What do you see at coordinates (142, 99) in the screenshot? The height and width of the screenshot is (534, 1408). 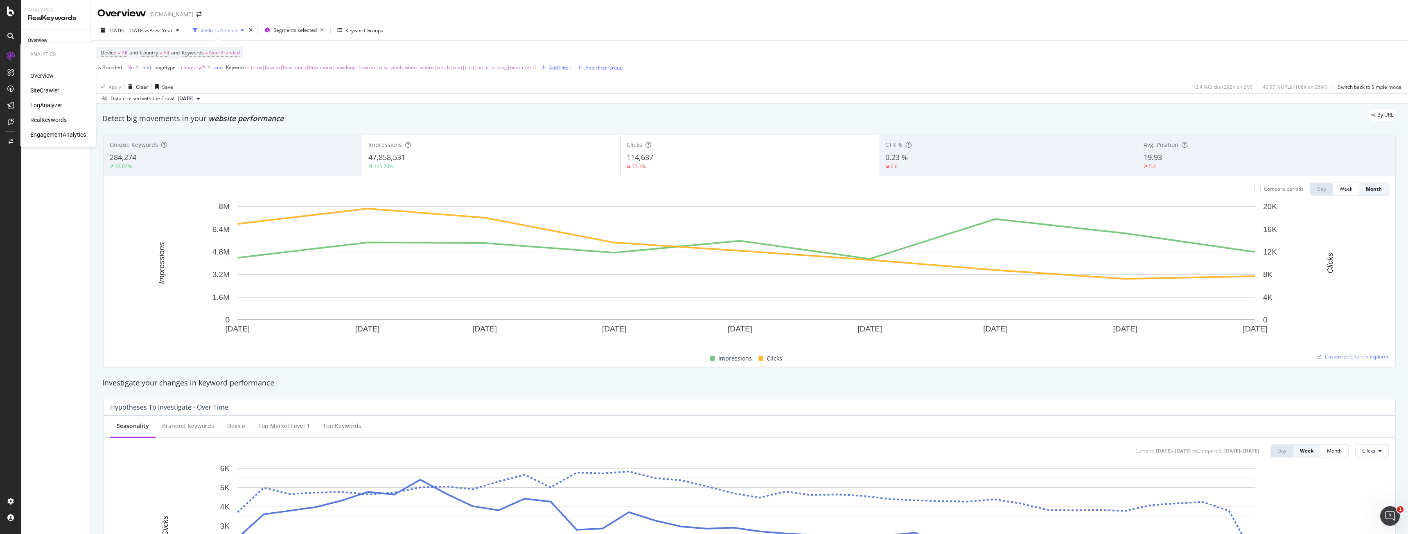 I see `div: Data crossed with the Crawl` at bounding box center [142, 99].